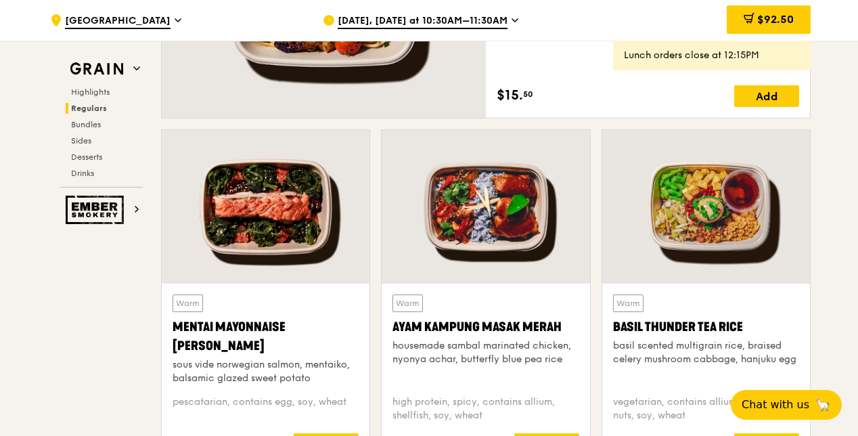  What do you see at coordinates (787, 405) in the screenshot?
I see `button: Chat with us🦙` at bounding box center [787, 405].